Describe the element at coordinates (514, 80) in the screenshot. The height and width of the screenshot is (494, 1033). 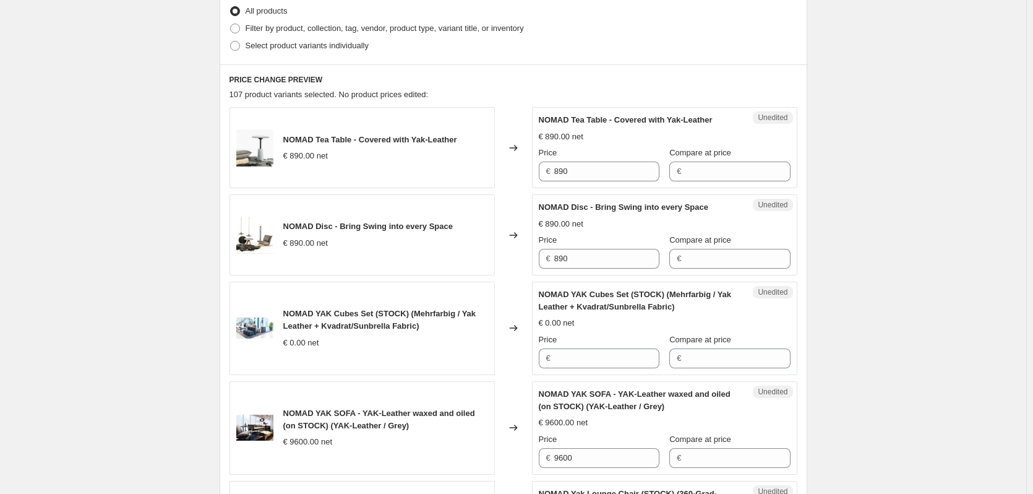
I see `h6: PRICE CHANGE PREVIEW` at that location.